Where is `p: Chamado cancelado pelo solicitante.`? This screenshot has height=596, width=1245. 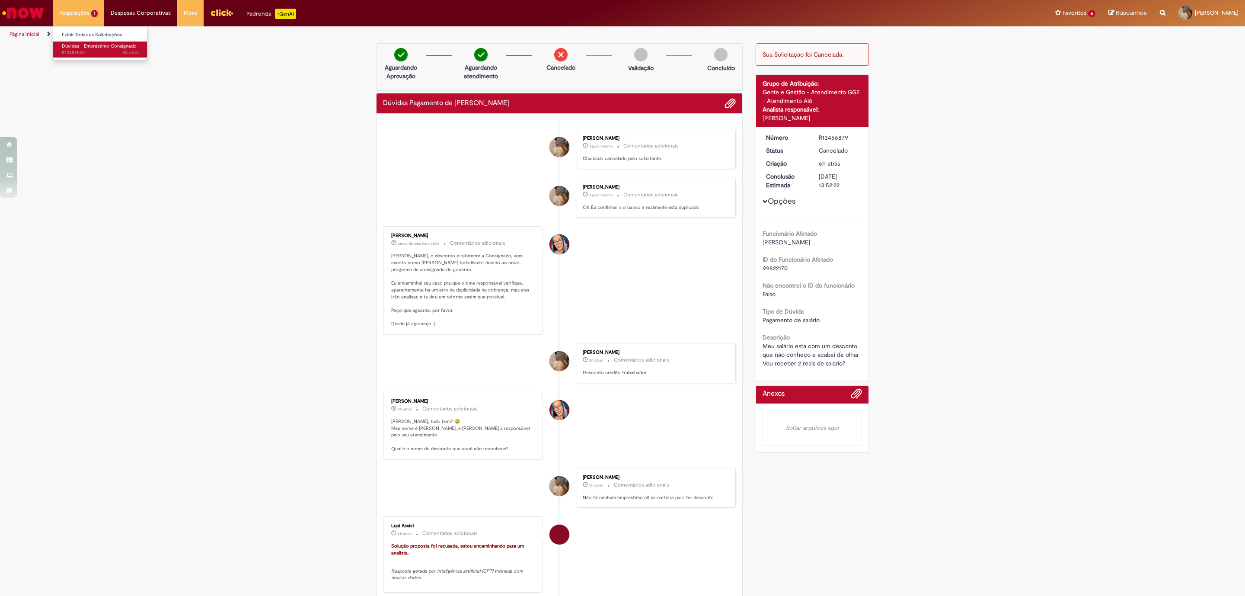
p: Chamado cancelado pelo solicitante. is located at coordinates (655, 159).